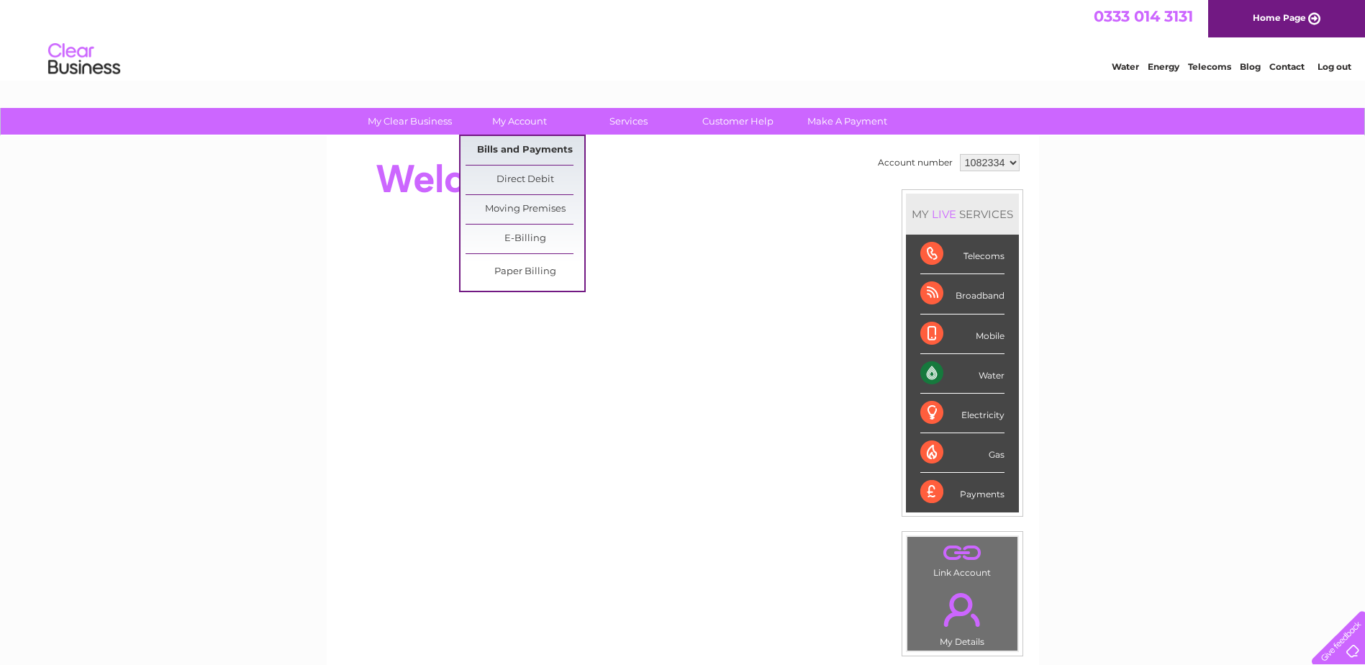  Describe the element at coordinates (962, 214) in the screenshot. I see `div: MY SERVICES` at that location.